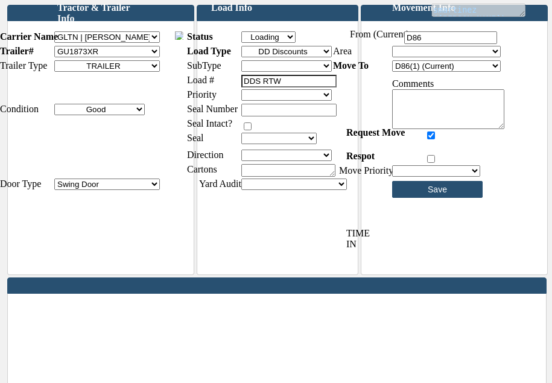 This screenshot has height=383, width=552. What do you see at coordinates (200, 37) in the screenshot?
I see `span: Status` at bounding box center [200, 37].